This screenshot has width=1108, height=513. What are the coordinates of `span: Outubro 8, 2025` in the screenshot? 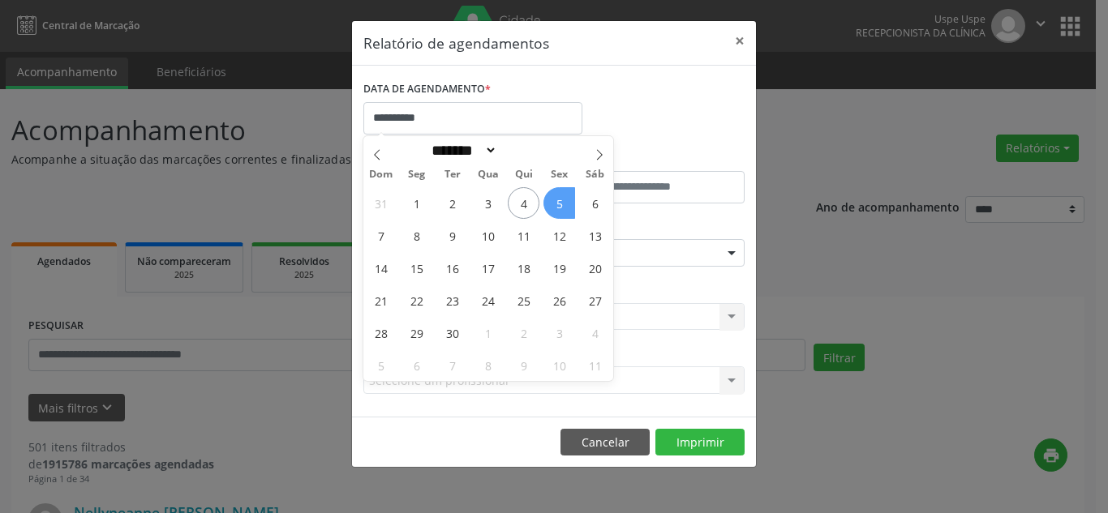 It's located at (487, 365).